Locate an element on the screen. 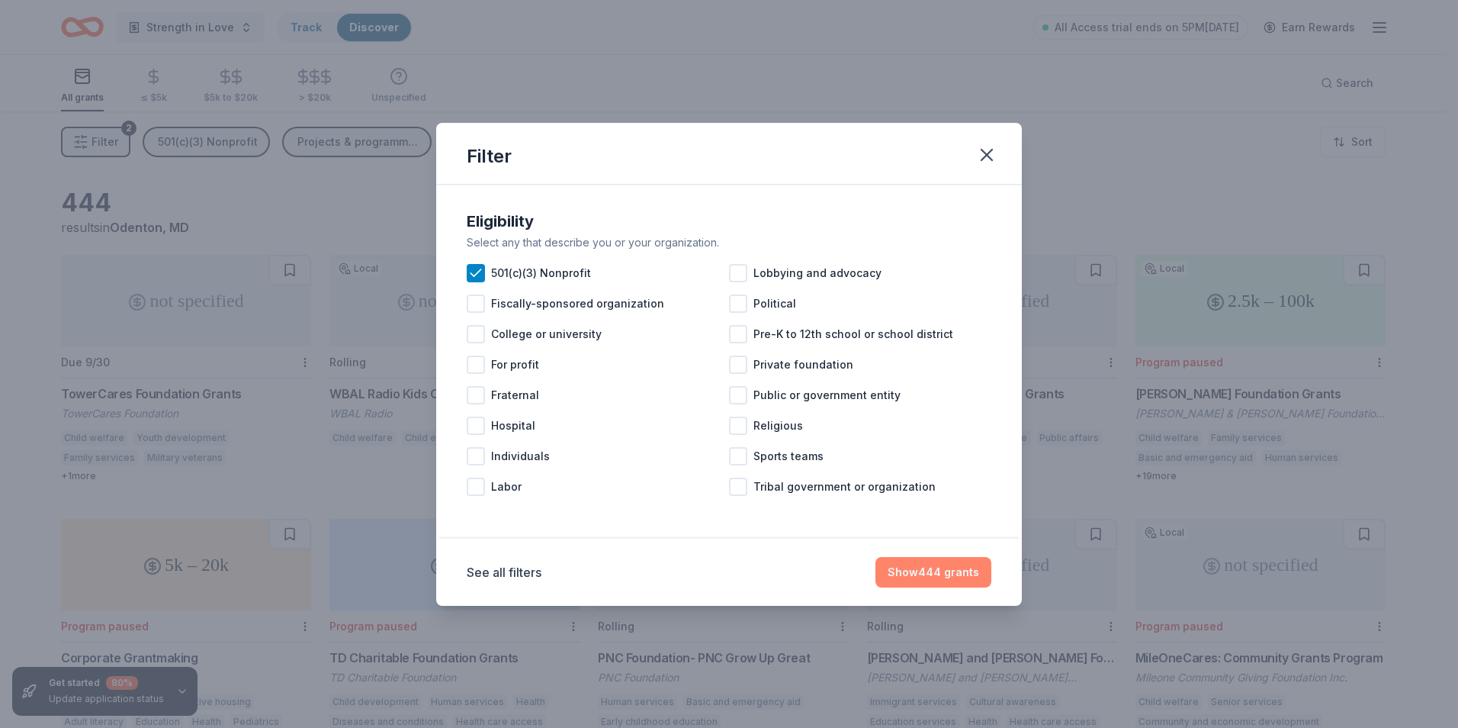 This screenshot has width=1458, height=728. span: Sports teams is located at coordinates (789, 456).